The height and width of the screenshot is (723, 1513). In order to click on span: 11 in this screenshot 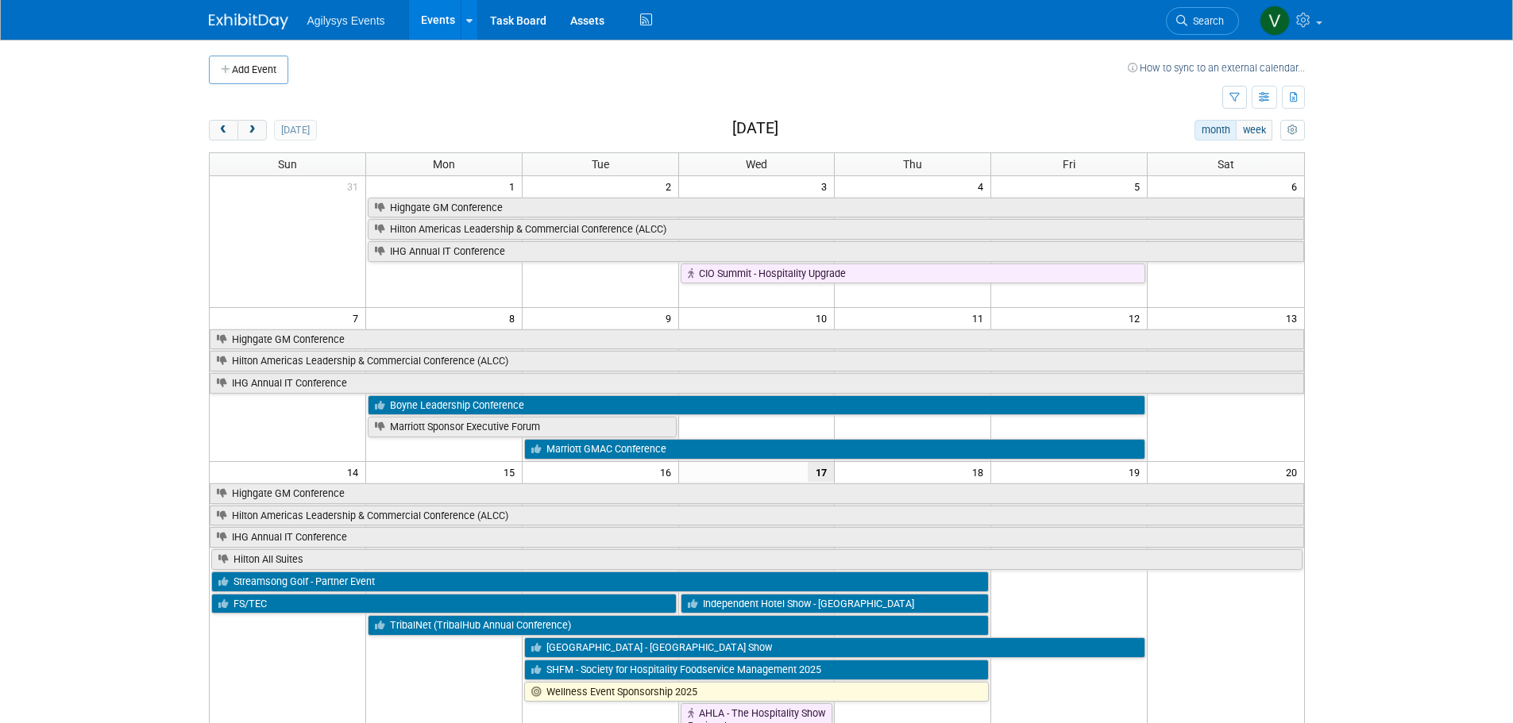, I will do `click(980, 318)`.